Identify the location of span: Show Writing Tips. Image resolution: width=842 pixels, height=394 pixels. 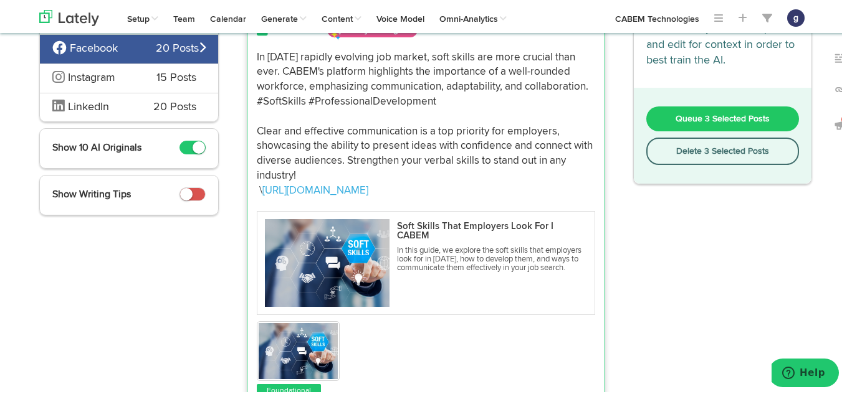
(92, 193).